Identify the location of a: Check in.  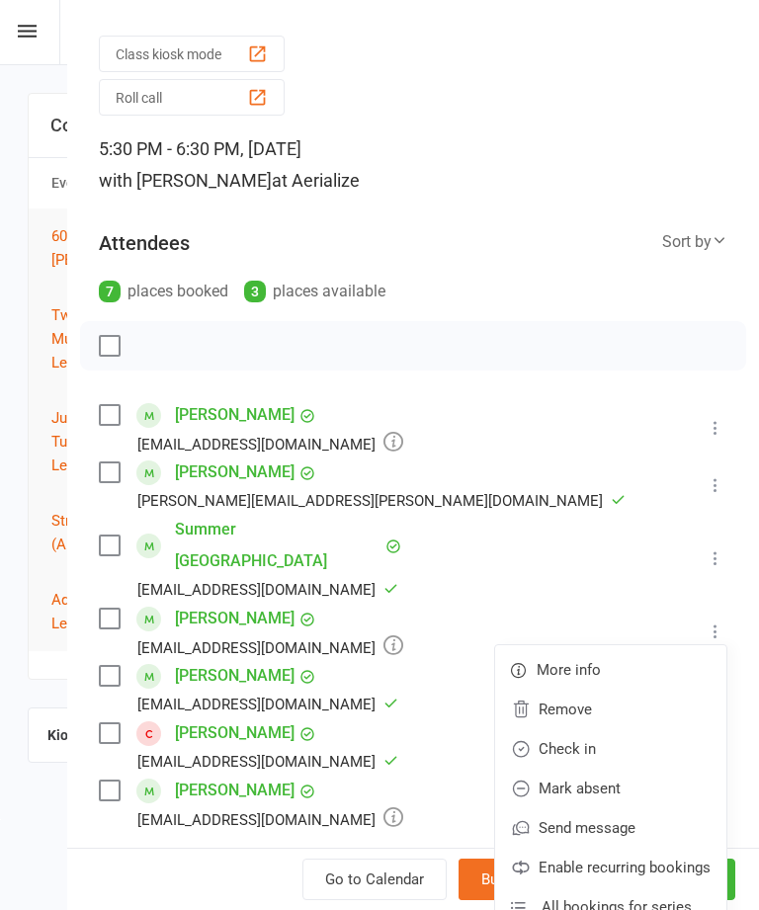
(611, 749).